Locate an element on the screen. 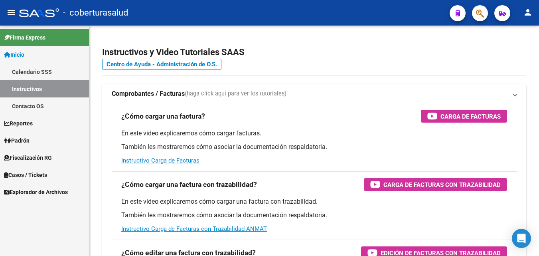 The width and height of the screenshot is (539, 256). span: - coberturasalud is located at coordinates (95, 13).